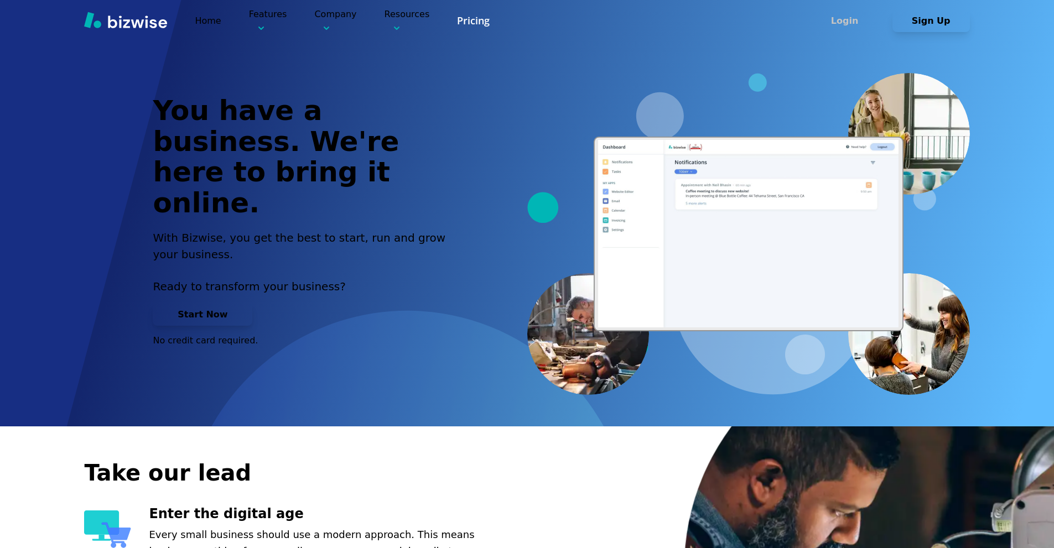 This screenshot has height=548, width=1054. Describe the element at coordinates (324, 514) in the screenshot. I see `h3: Enter the digital age` at that location.